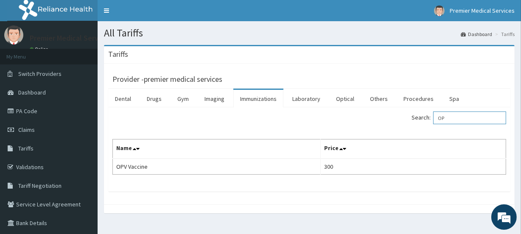 This screenshot has width=521, height=234. Describe the element at coordinates (482, 11) in the screenshot. I see `span: Premier Medical Services` at that location.